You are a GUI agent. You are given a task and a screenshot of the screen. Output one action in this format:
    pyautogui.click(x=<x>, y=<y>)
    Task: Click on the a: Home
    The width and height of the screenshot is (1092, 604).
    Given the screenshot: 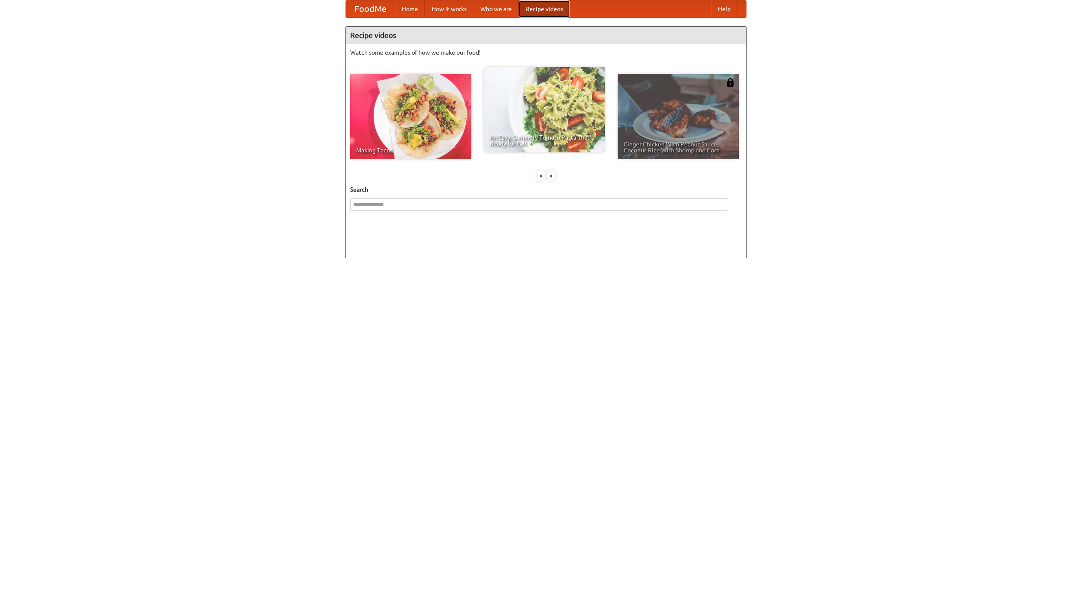 What is the action you would take?
    pyautogui.click(x=410, y=9)
    